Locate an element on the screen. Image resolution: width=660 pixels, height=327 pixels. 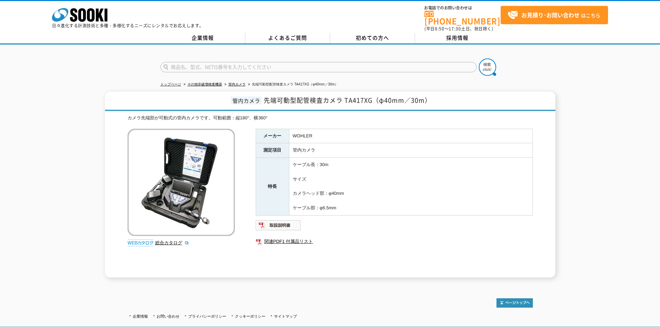
a: お問い合わせ is located at coordinates (168, 317).